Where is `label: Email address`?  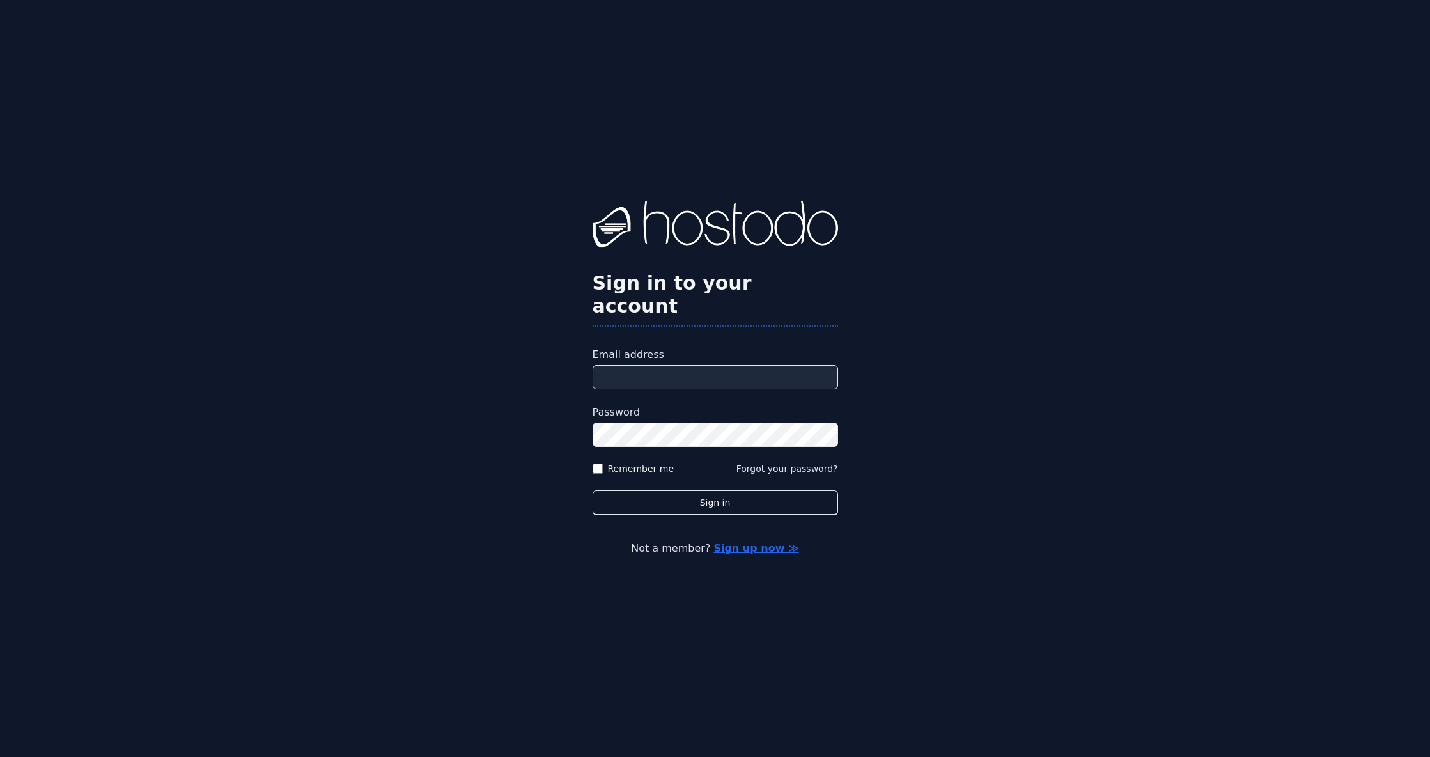 label: Email address is located at coordinates (715, 355).